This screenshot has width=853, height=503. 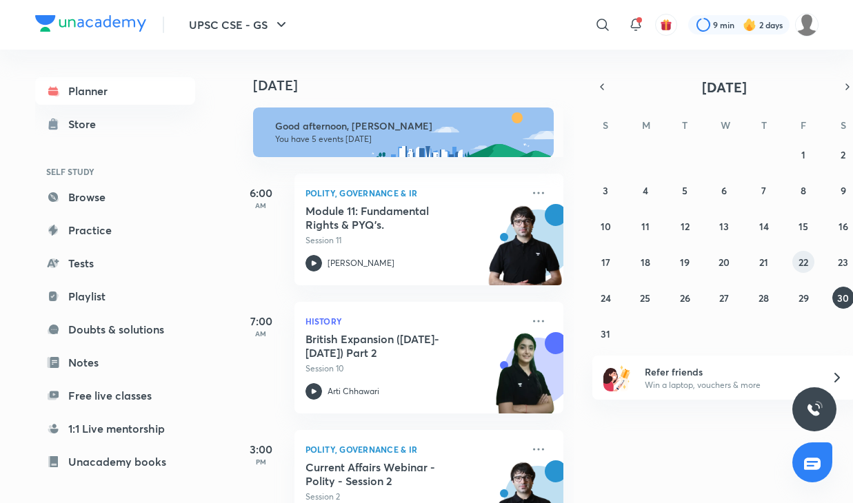 I want to click on img: Company Logo, so click(x=90, y=23).